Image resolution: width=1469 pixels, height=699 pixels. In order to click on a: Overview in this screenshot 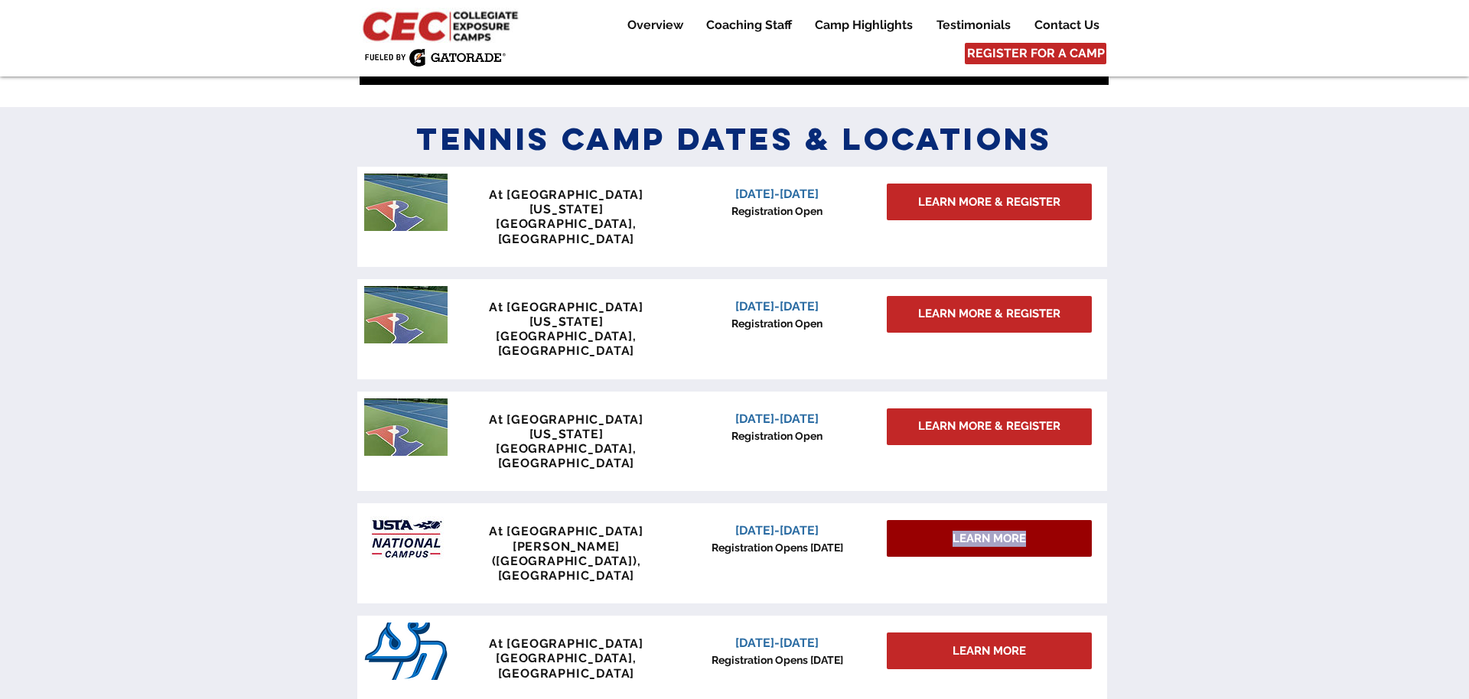, I will do `click(655, 25)`.